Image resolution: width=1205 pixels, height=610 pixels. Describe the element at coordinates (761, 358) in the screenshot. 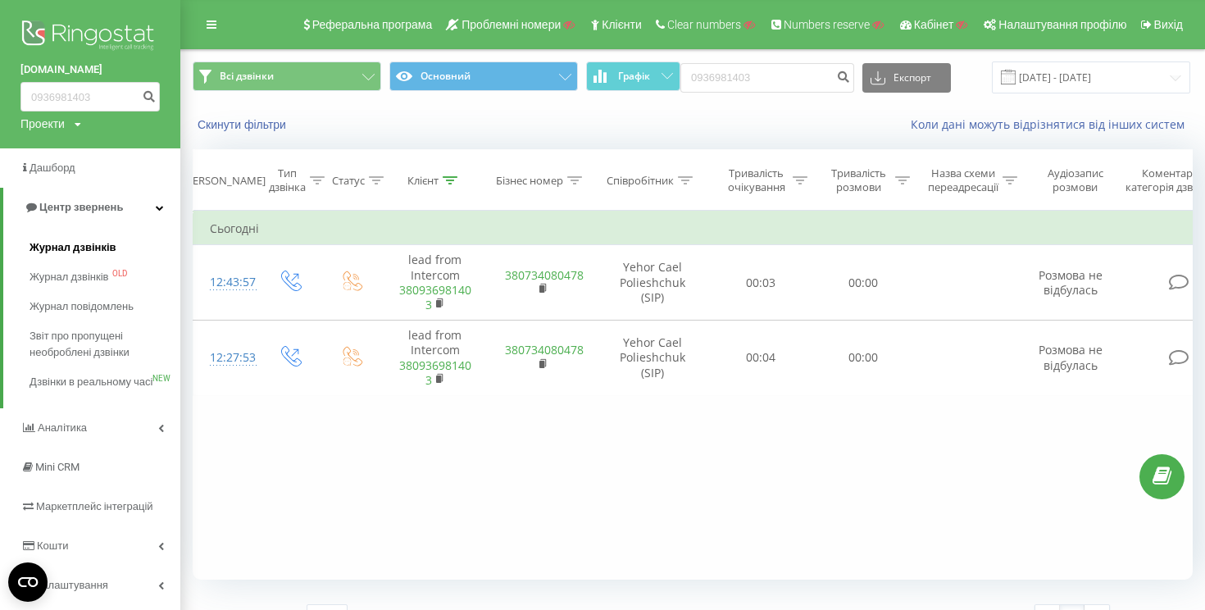

I see `td: 00:04` at that location.